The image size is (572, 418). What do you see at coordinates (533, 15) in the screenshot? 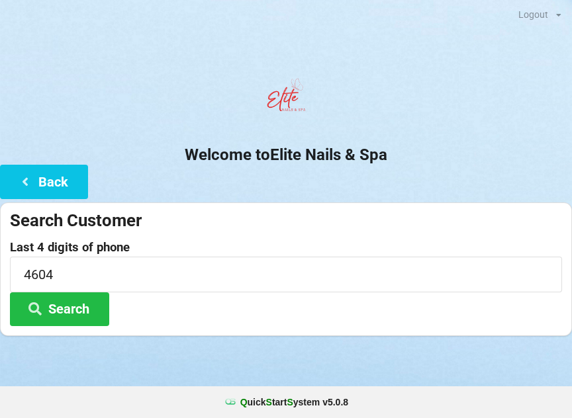
I see `div: Logout` at bounding box center [533, 15].